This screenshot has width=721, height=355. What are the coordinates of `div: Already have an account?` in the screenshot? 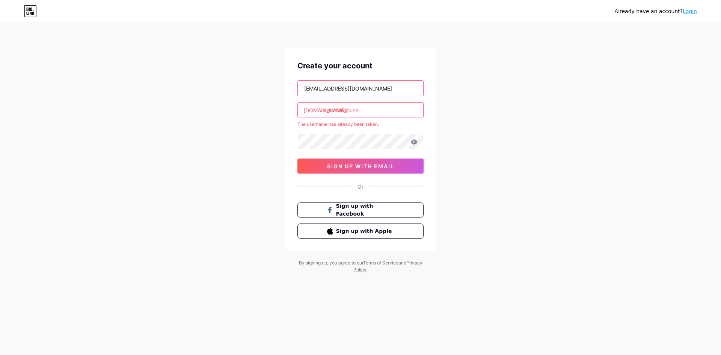 It's located at (655, 11).